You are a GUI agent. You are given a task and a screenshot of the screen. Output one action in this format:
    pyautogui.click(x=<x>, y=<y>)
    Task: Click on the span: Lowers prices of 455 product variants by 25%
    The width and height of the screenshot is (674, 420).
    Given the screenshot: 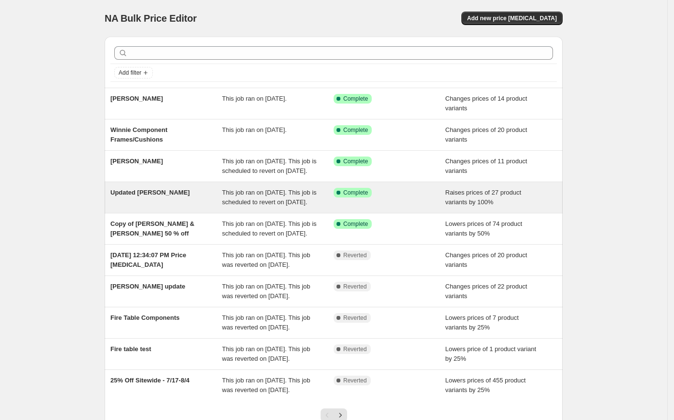 What is the action you would take?
    pyautogui.click(x=485, y=385)
    